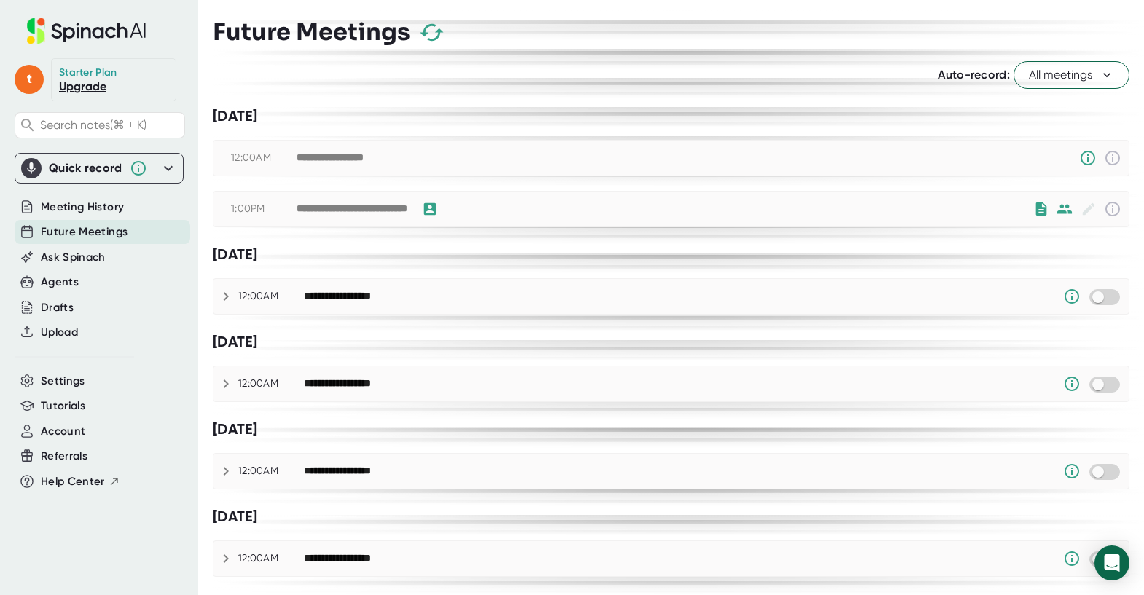 The height and width of the screenshot is (595, 1144). What do you see at coordinates (64, 456) in the screenshot?
I see `span: Referrals` at bounding box center [64, 456].